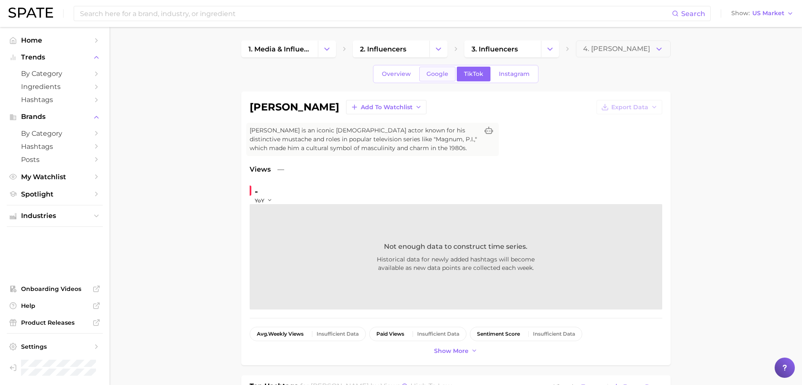  I want to click on a: Settings, so click(55, 346).